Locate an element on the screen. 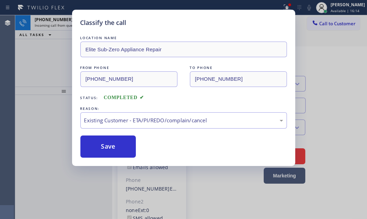  div: FROM PHONE is located at coordinates (129, 68).